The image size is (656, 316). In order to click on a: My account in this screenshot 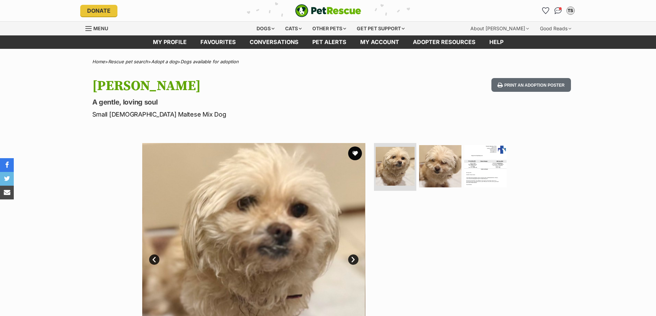, I will do `click(379, 42)`.